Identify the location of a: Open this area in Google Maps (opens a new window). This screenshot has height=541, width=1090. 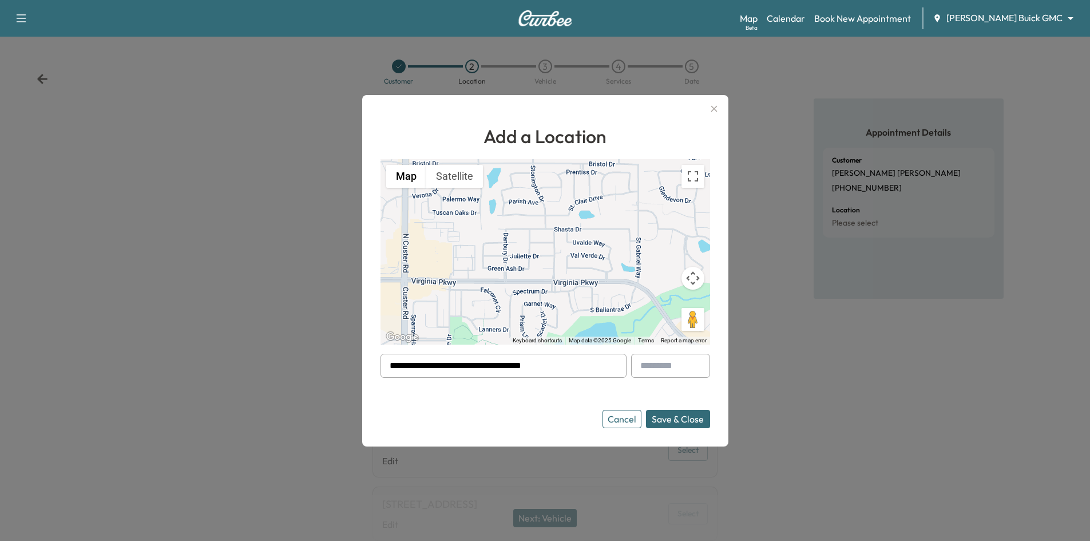
(402, 337).